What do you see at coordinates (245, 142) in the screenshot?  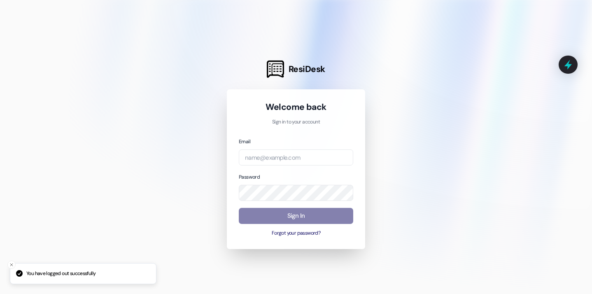 I see `label: Email` at bounding box center [245, 142].